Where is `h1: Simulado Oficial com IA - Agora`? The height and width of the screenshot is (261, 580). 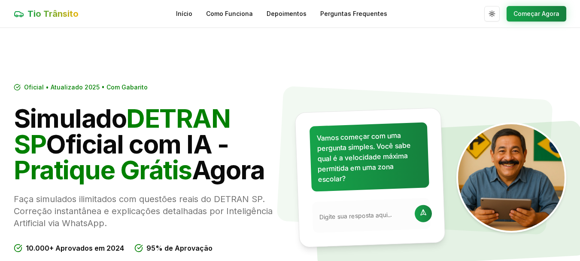 h1: Simulado Oficial com IA - Agora is located at coordinates (149, 144).